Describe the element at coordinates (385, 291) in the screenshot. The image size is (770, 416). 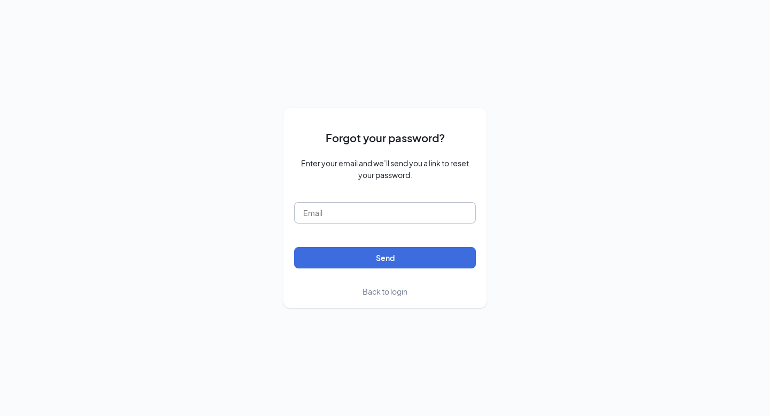
I see `a: Back to login` at that location.